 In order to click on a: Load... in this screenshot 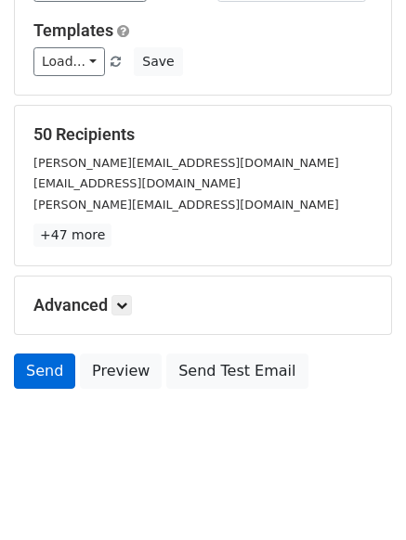, I will do `click(69, 61)`.